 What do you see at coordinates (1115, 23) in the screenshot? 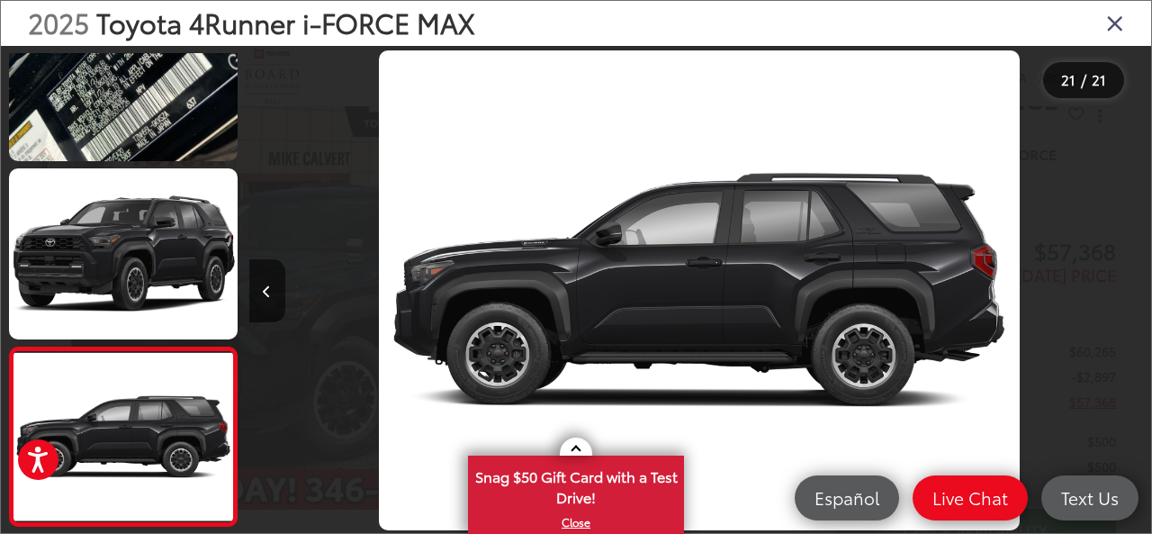
I see `i: Close gallery` at bounding box center [1115, 23].